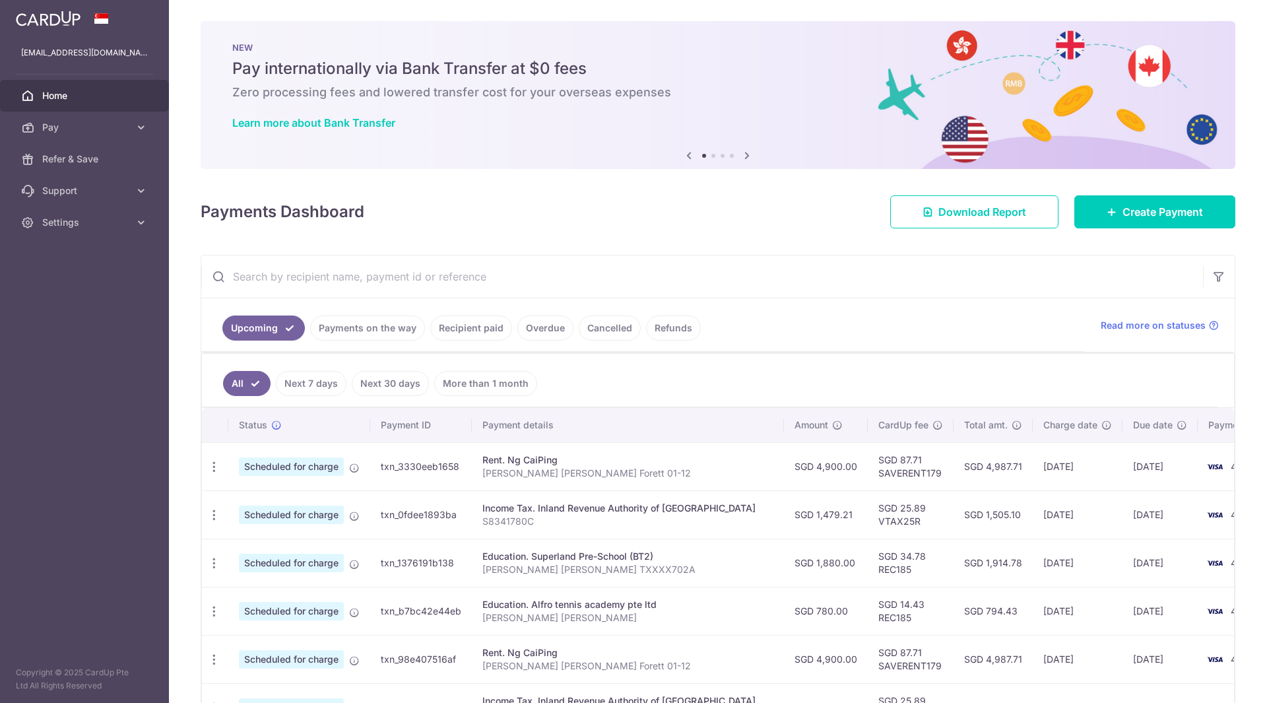 This screenshot has width=1267, height=703. Describe the element at coordinates (673, 328) in the screenshot. I see `a: Refunds` at that location.